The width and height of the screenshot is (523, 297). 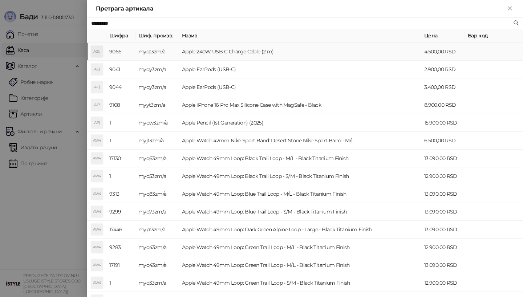 I want to click on div: Претрага артикала, so click(x=301, y=9).